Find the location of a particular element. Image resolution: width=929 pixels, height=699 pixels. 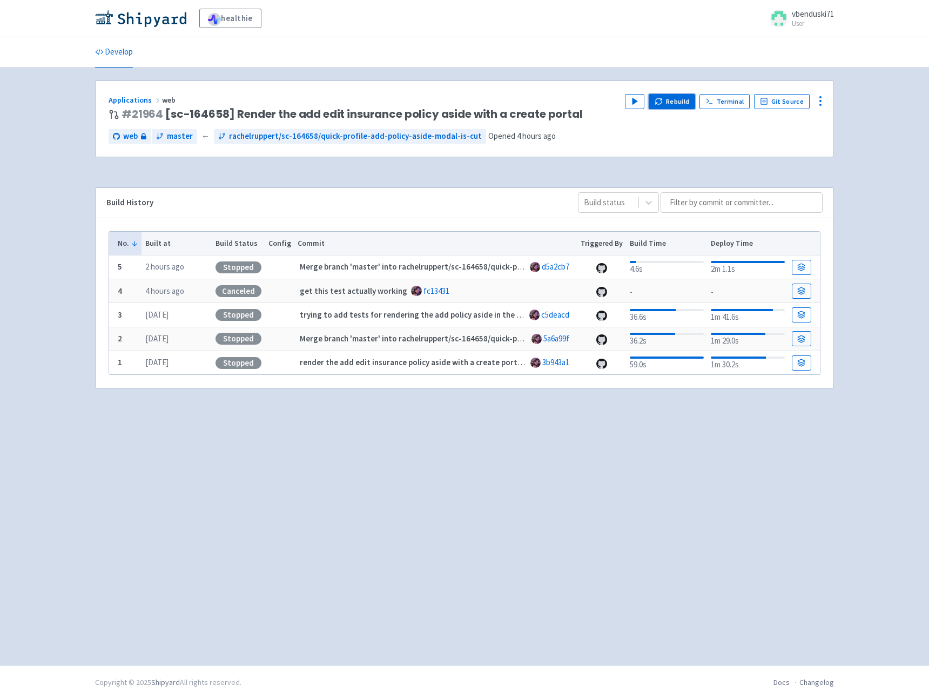

div: Canceled is located at coordinates (238, 291).